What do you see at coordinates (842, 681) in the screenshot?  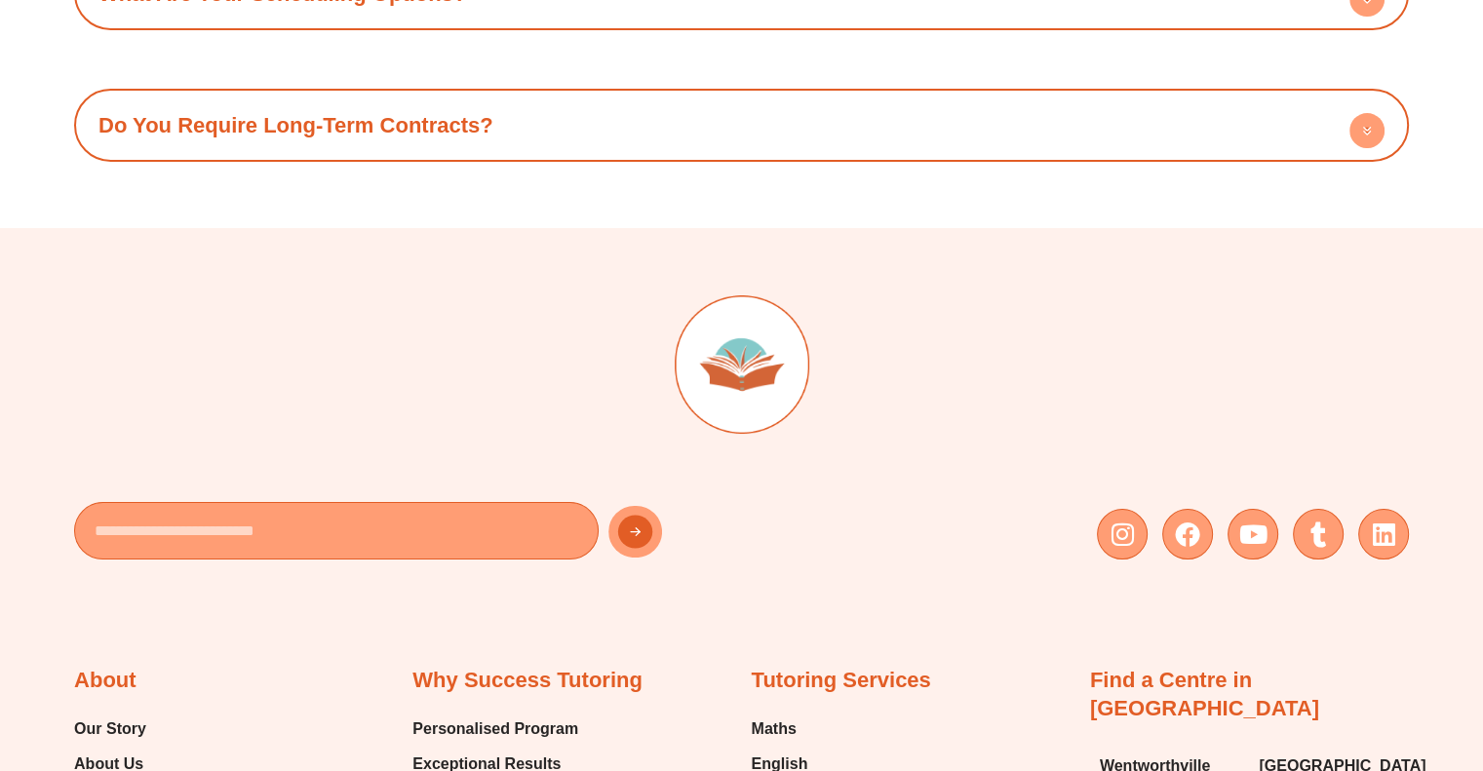 I see `h2: Tutoring Services` at bounding box center [842, 681].